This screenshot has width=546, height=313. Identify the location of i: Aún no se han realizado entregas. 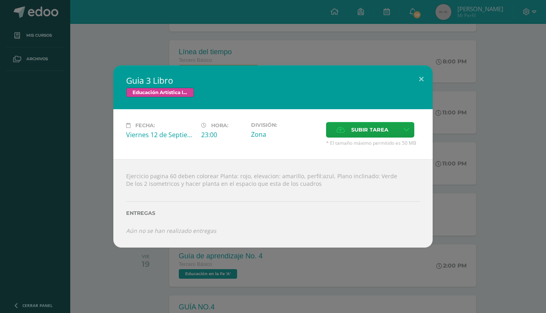
(171, 231).